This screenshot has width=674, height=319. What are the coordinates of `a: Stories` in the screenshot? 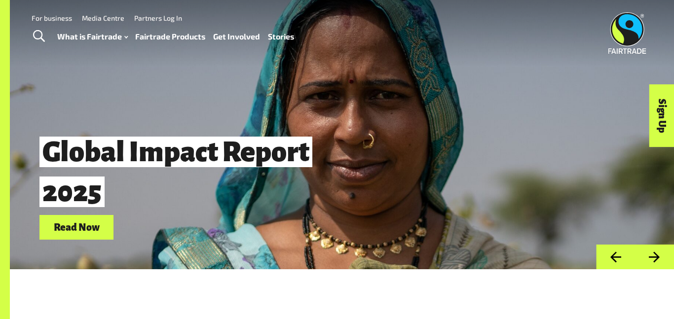 It's located at (281, 37).